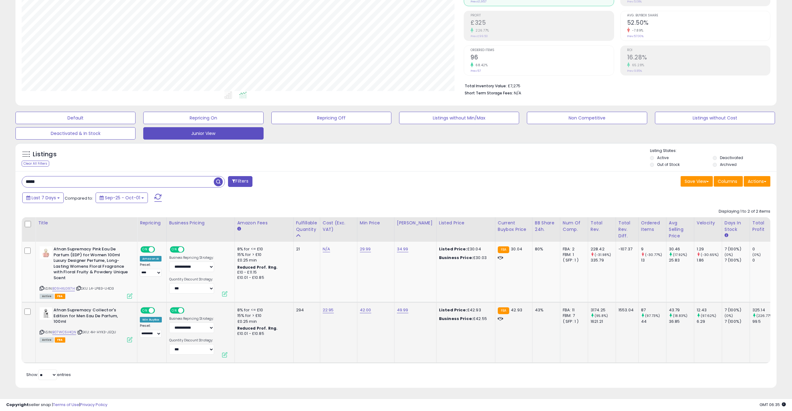 Image resolution: width=792 pixels, height=411 pixels. What do you see at coordinates (63, 288) in the screenshot?
I see `a: B09HXLG97H` at bounding box center [63, 288].